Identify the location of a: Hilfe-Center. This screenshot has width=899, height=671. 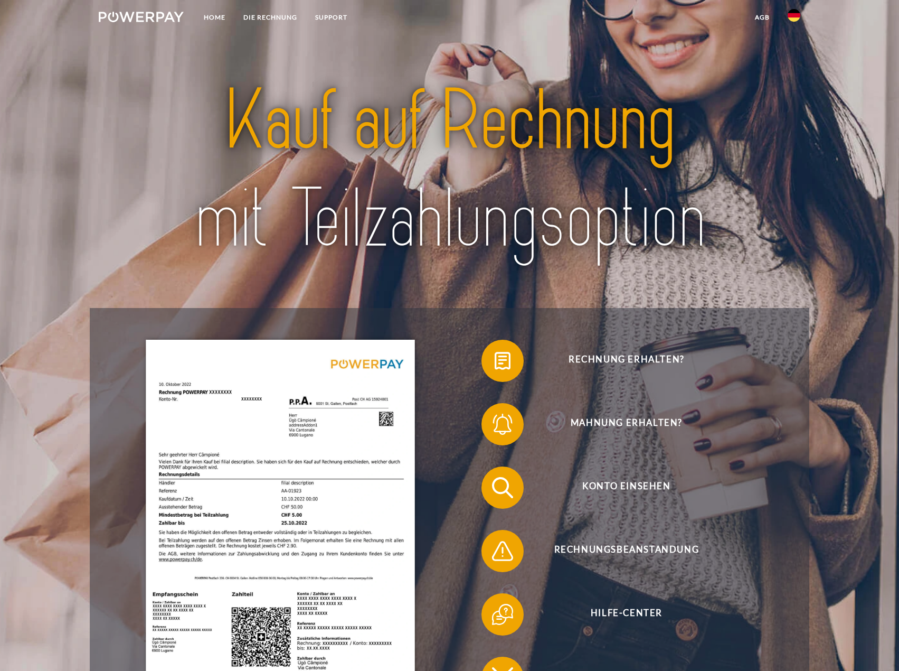
(619, 614).